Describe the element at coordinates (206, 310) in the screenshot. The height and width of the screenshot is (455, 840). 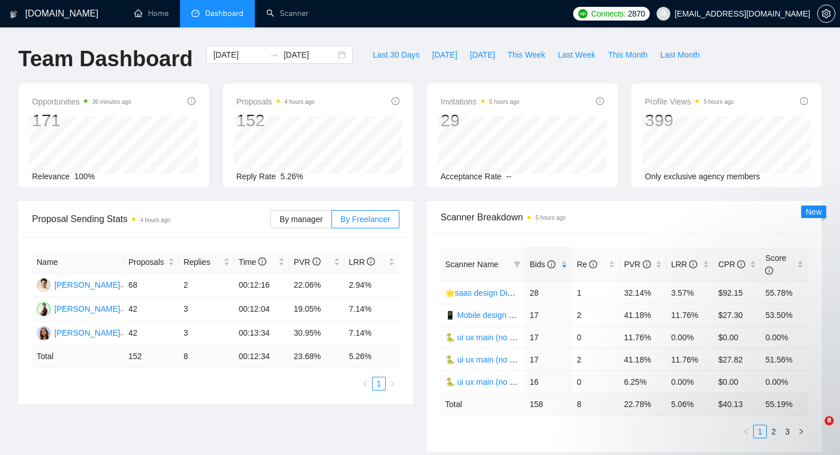
I see `td: 3` at that location.